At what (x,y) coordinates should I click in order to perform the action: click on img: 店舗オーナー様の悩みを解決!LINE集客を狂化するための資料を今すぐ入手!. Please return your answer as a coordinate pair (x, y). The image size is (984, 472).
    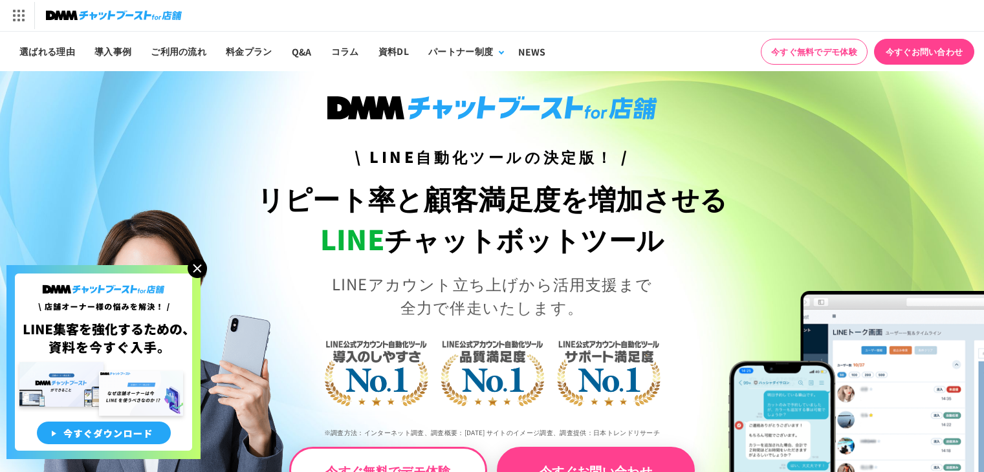
    Looking at the image, I should click on (104, 362).